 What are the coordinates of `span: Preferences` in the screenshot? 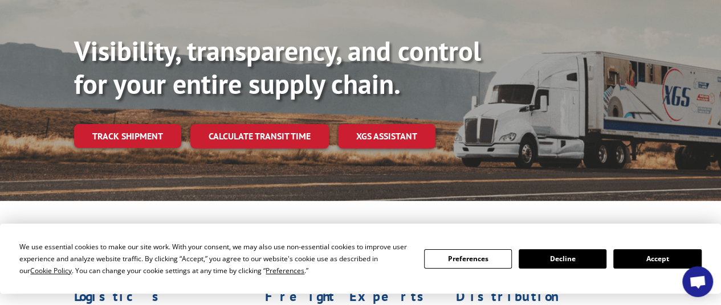 It's located at (285, 271).